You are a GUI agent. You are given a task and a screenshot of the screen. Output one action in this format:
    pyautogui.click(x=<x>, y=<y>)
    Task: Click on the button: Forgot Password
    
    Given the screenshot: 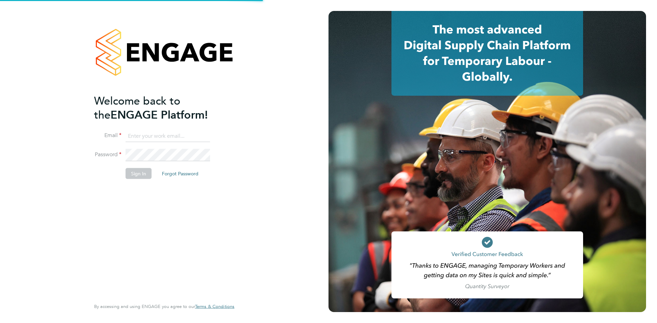 What is the action you would take?
    pyautogui.click(x=180, y=174)
    